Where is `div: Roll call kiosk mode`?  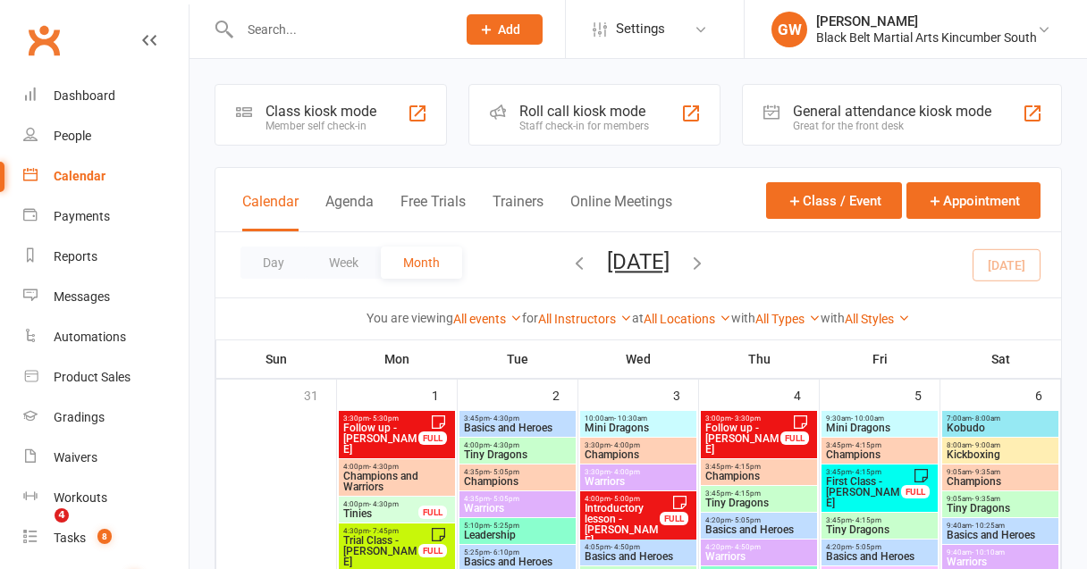 div: Roll call kiosk mode is located at coordinates (584, 111).